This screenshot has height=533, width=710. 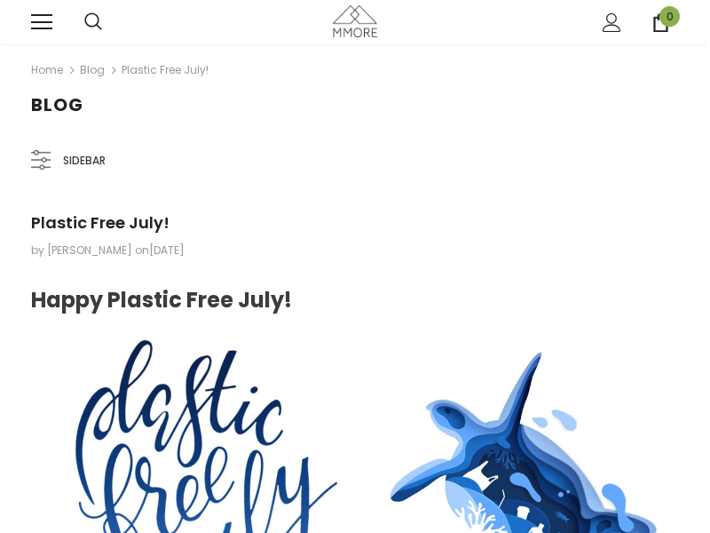 What do you see at coordinates (160, 250) in the screenshot?
I see `span: on` at bounding box center [160, 250].